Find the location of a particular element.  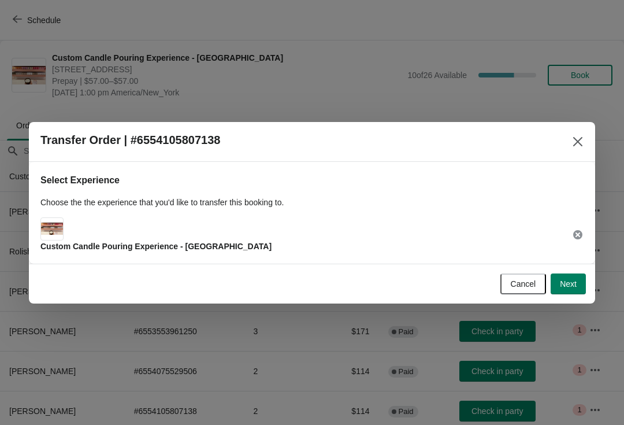

span: Cancel is located at coordinates (524, 284).